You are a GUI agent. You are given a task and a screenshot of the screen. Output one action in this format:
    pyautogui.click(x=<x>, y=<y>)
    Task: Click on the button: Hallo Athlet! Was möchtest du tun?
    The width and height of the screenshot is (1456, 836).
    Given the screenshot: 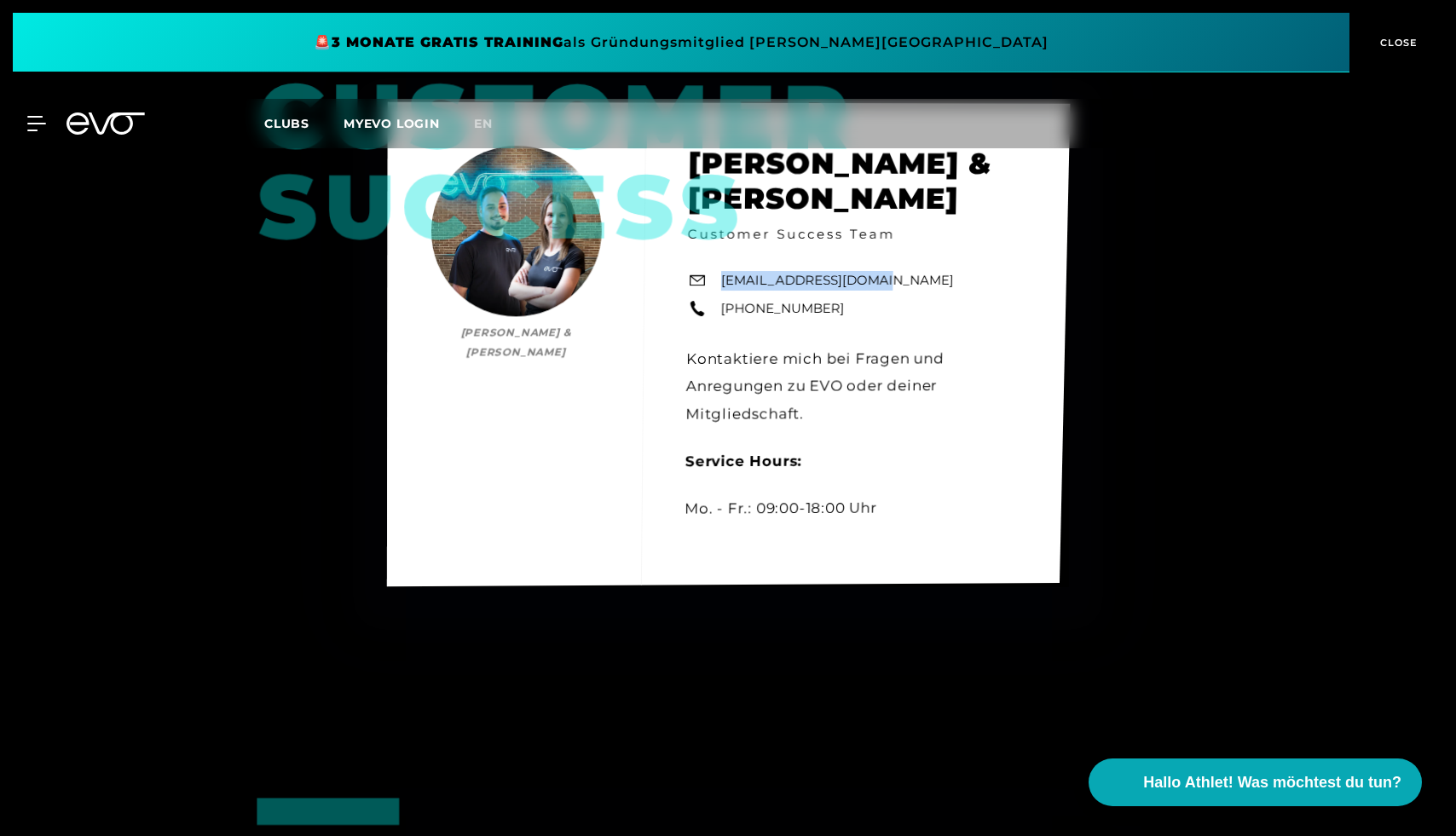 What is the action you would take?
    pyautogui.click(x=1255, y=783)
    